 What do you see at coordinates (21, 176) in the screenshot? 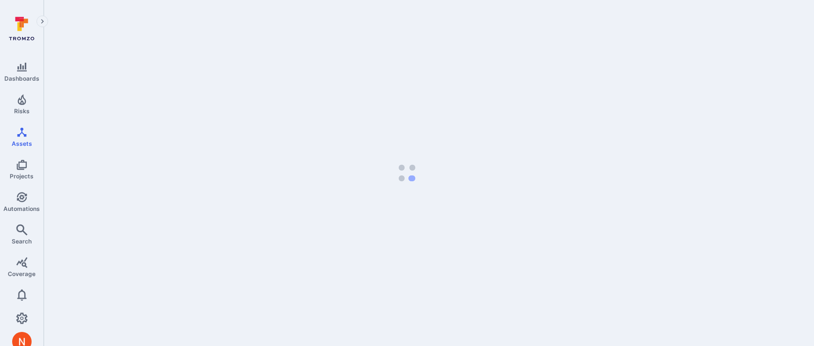
I see `span: Projects` at bounding box center [21, 176].